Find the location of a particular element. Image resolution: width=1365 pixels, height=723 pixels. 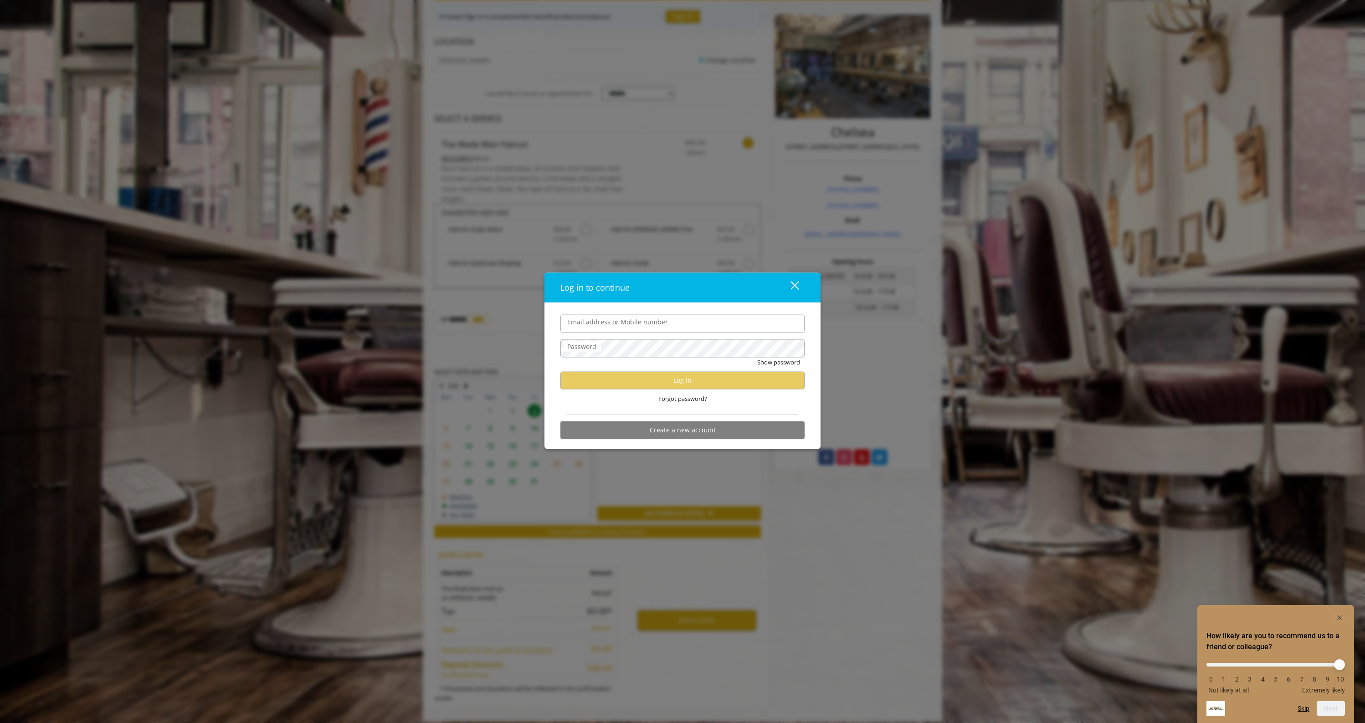

button: Show password is located at coordinates (779, 362).